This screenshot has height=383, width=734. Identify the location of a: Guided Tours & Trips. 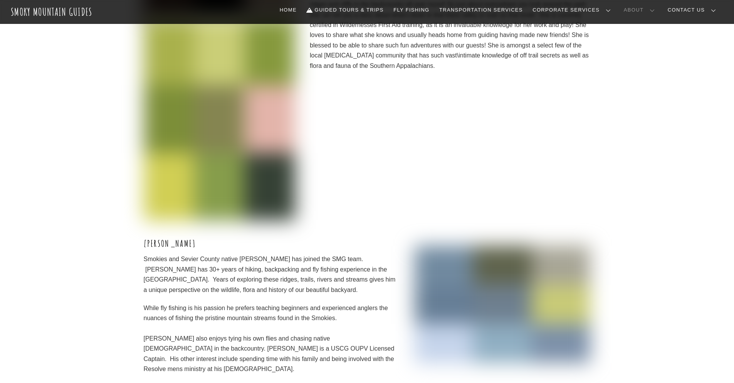
(345, 10).